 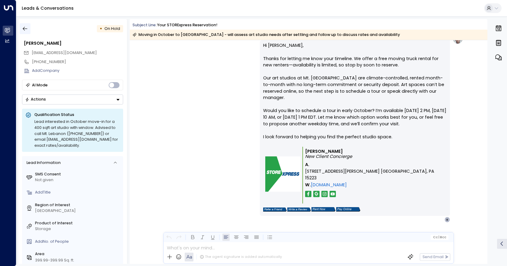 I want to click on i: New Client Concierge, so click(x=328, y=156).